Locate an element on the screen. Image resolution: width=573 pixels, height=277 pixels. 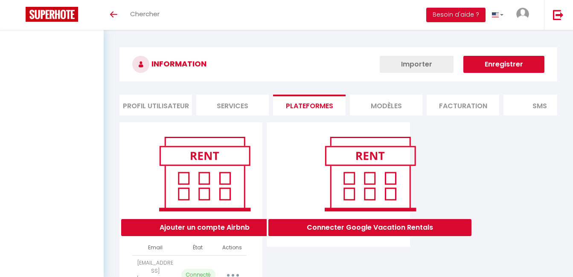
span: Chercher is located at coordinates (145, 14).